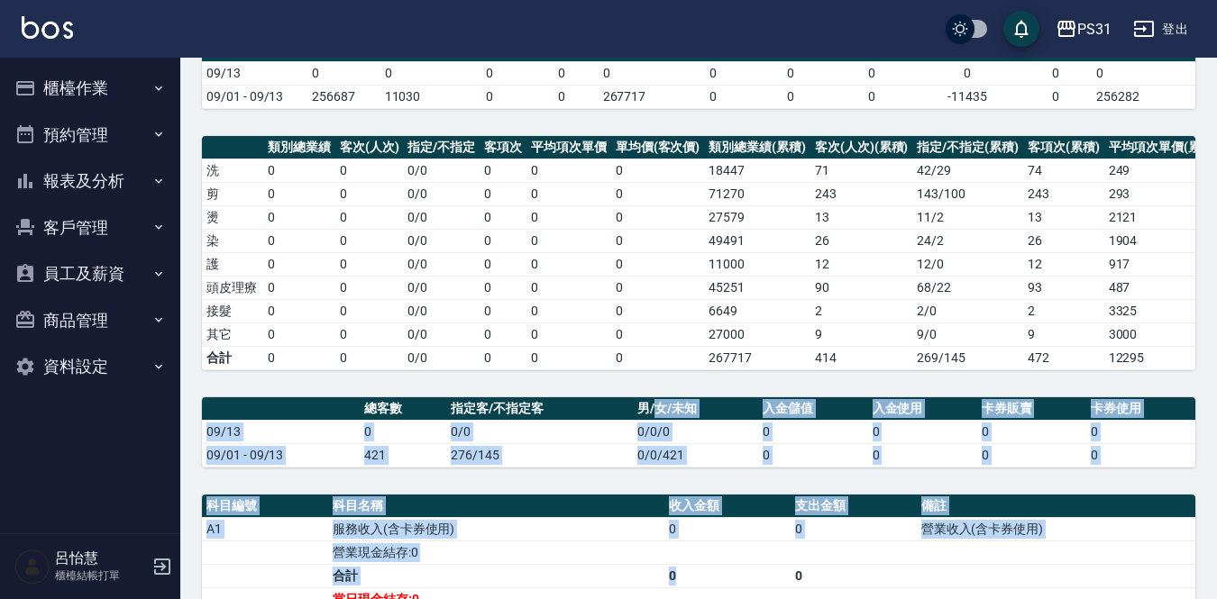 The width and height of the screenshot is (1217, 599). Describe the element at coordinates (699, 64) in the screenshot. I see `table: a dense table` at that location.